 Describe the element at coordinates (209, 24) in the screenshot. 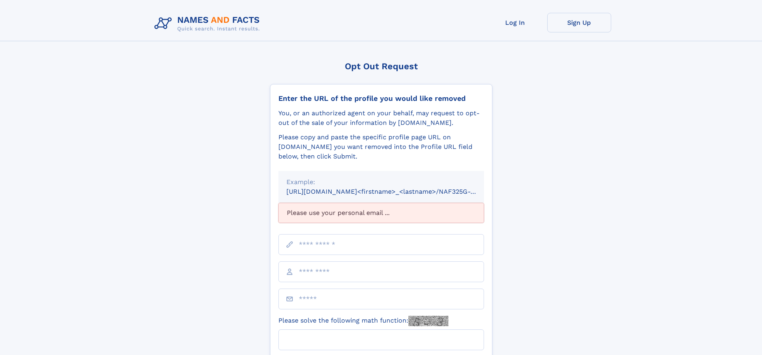

I see `img: Logo Names and Facts` at that location.